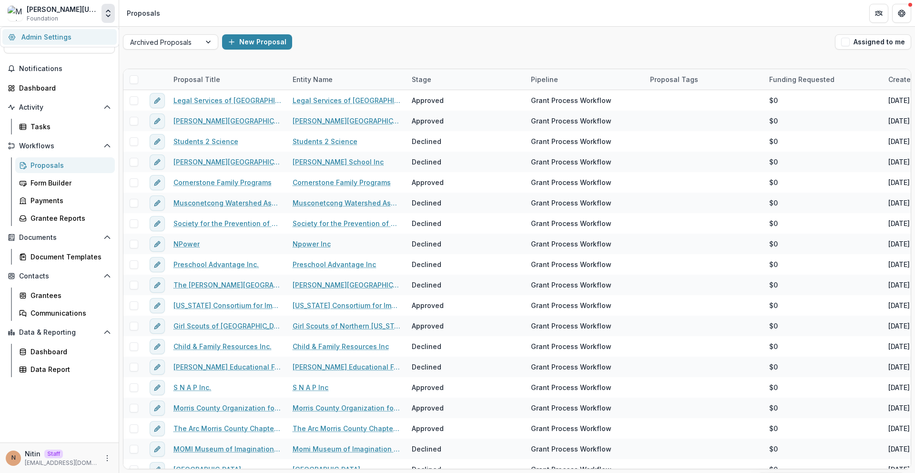 This screenshot has width=915, height=473. What do you see at coordinates (107, 458) in the screenshot?
I see `button: More` at bounding box center [107, 458].